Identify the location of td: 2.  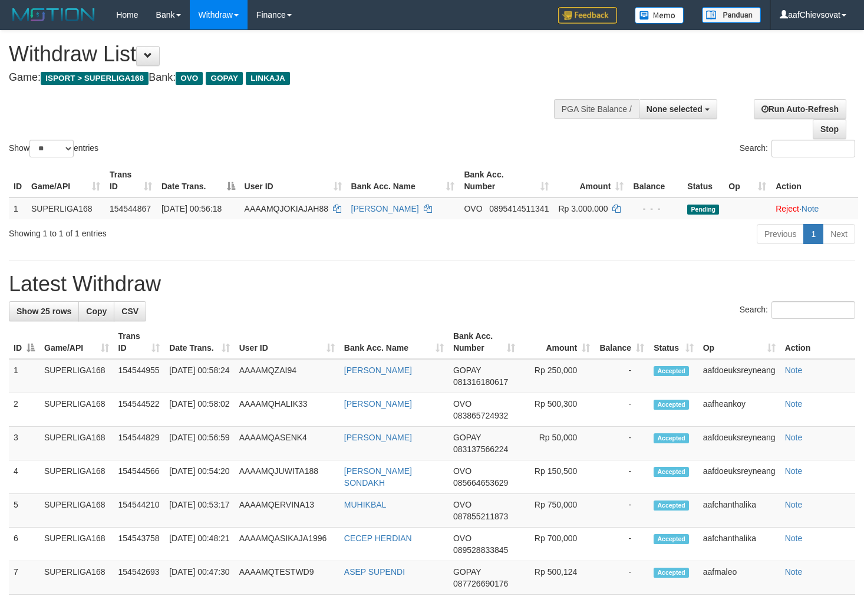
(24, 410).